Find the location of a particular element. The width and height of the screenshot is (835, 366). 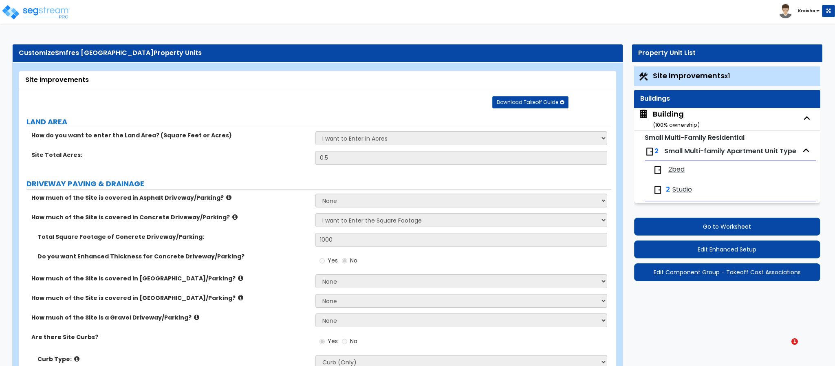

img: building.svg is located at coordinates (644, 114).